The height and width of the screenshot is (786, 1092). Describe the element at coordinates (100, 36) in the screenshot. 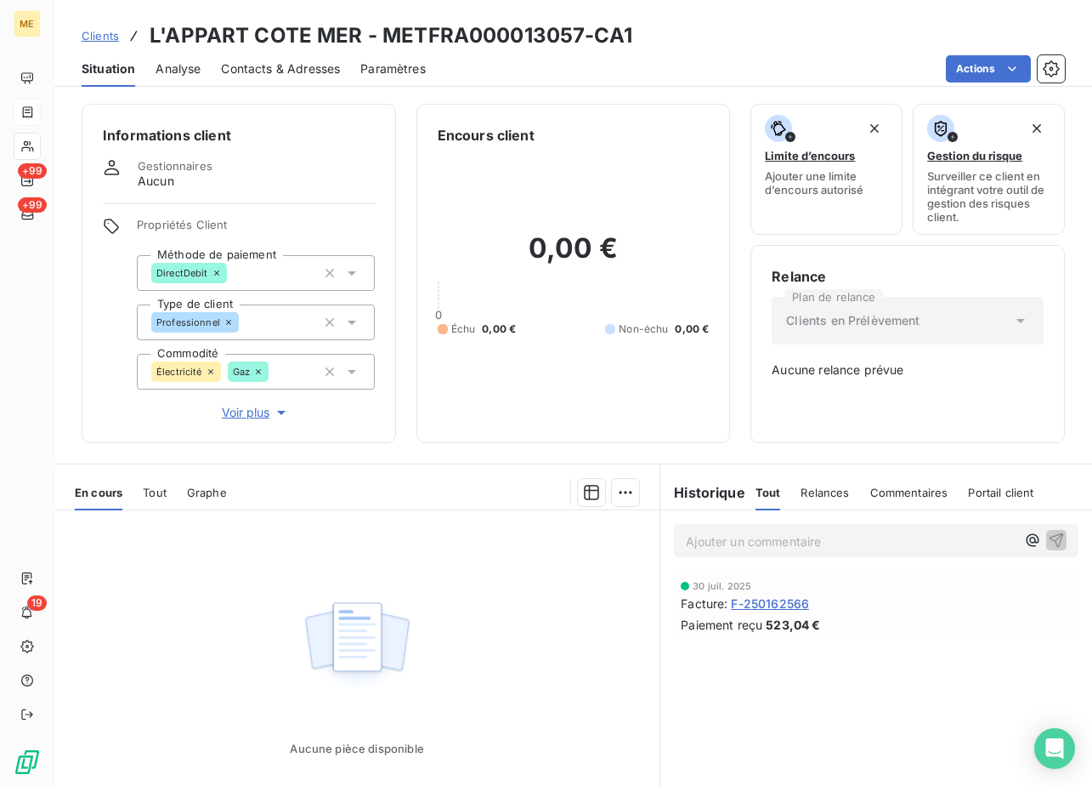

I see `a: Clients` at that location.